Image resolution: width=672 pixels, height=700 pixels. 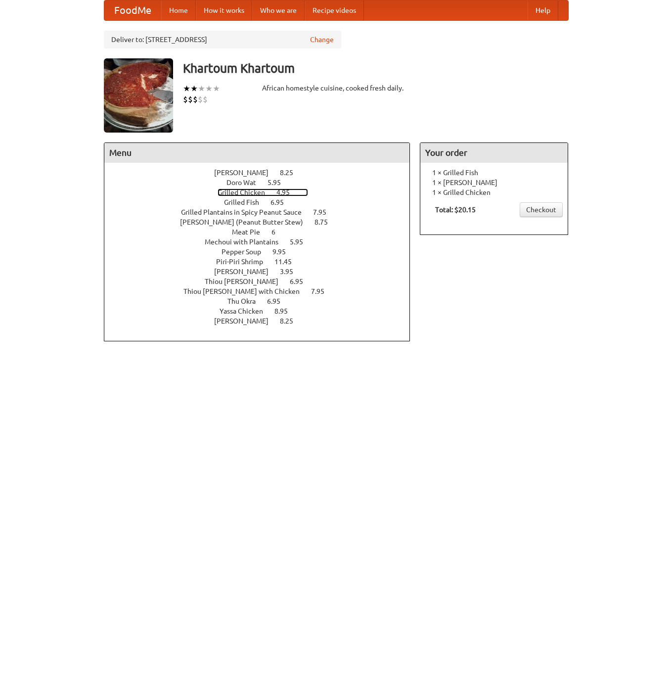 What do you see at coordinates (541, 210) in the screenshot?
I see `a: Checkout` at bounding box center [541, 210].